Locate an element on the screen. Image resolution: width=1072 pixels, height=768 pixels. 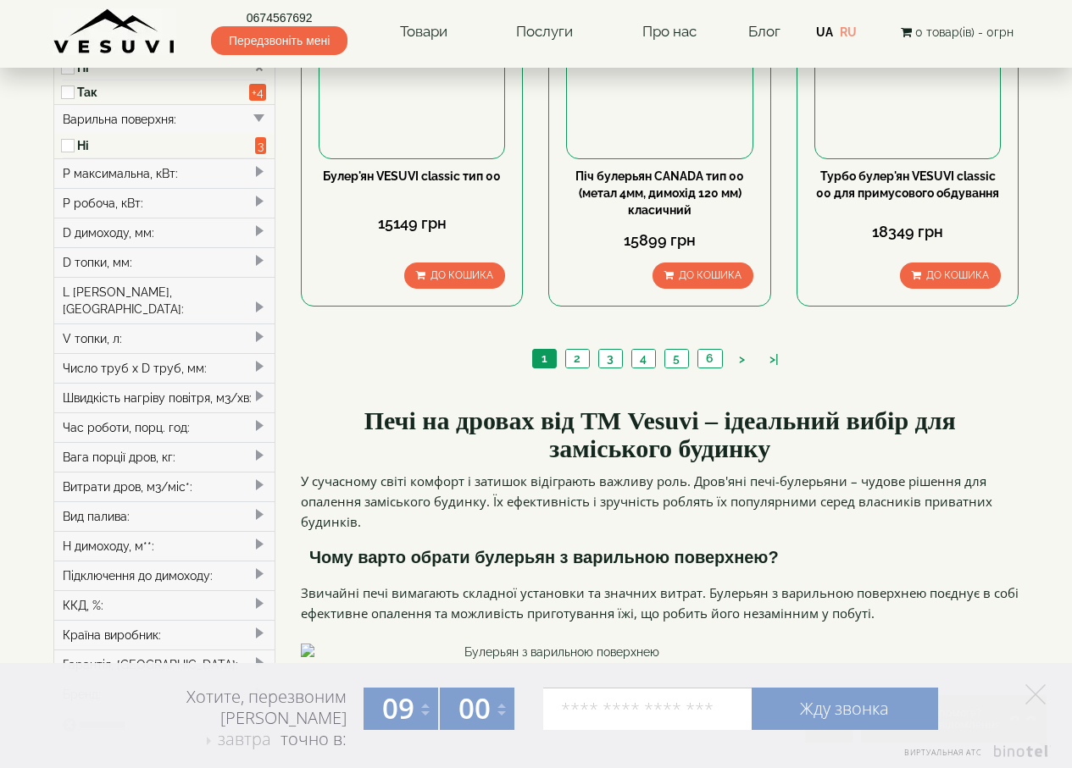
div: D димоходу, мм: is located at coordinates (164, 232).